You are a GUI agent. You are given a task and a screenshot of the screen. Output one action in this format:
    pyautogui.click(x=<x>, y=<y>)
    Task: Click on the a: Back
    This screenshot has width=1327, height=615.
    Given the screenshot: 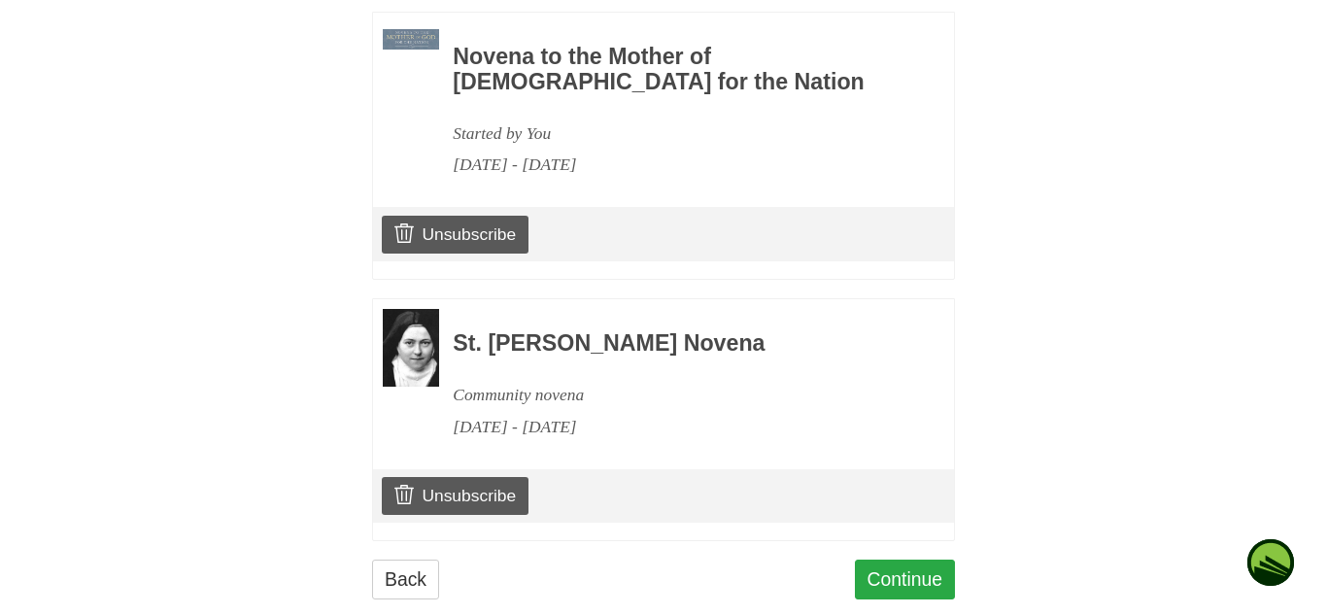 What is the action you would take?
    pyautogui.click(x=405, y=579)
    